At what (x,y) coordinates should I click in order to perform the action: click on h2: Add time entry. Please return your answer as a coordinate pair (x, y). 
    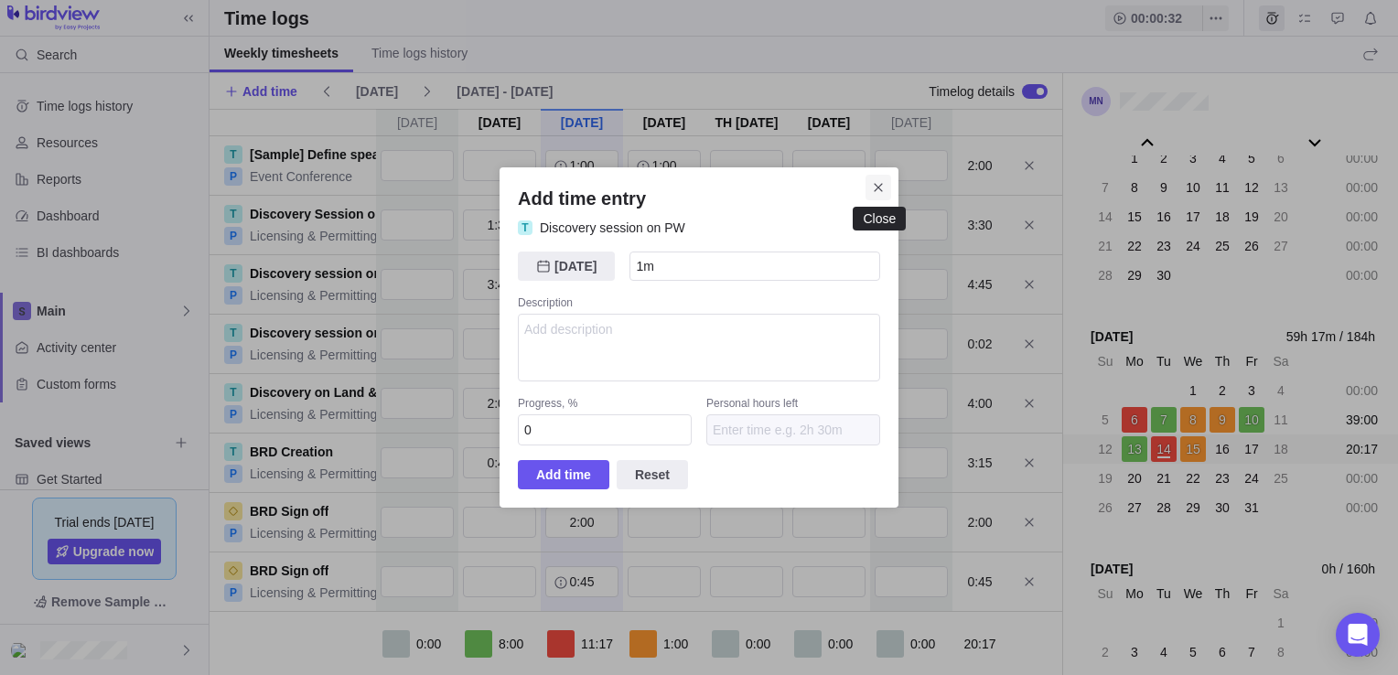
    Looking at the image, I should click on (699, 199).